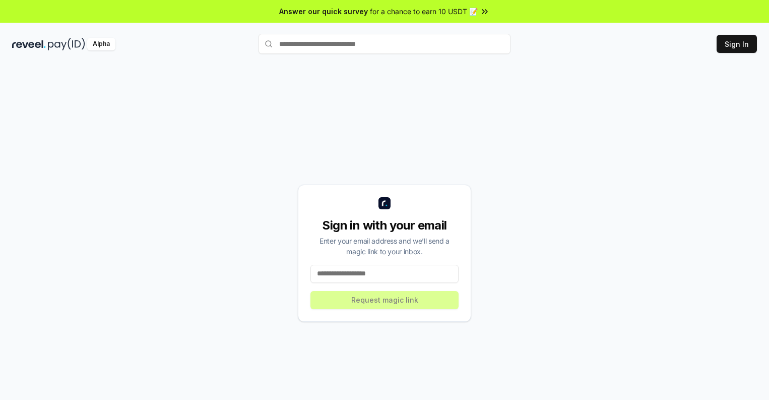 The image size is (769, 400). Describe the element at coordinates (324, 11) in the screenshot. I see `span: Answer our quick survey` at that location.